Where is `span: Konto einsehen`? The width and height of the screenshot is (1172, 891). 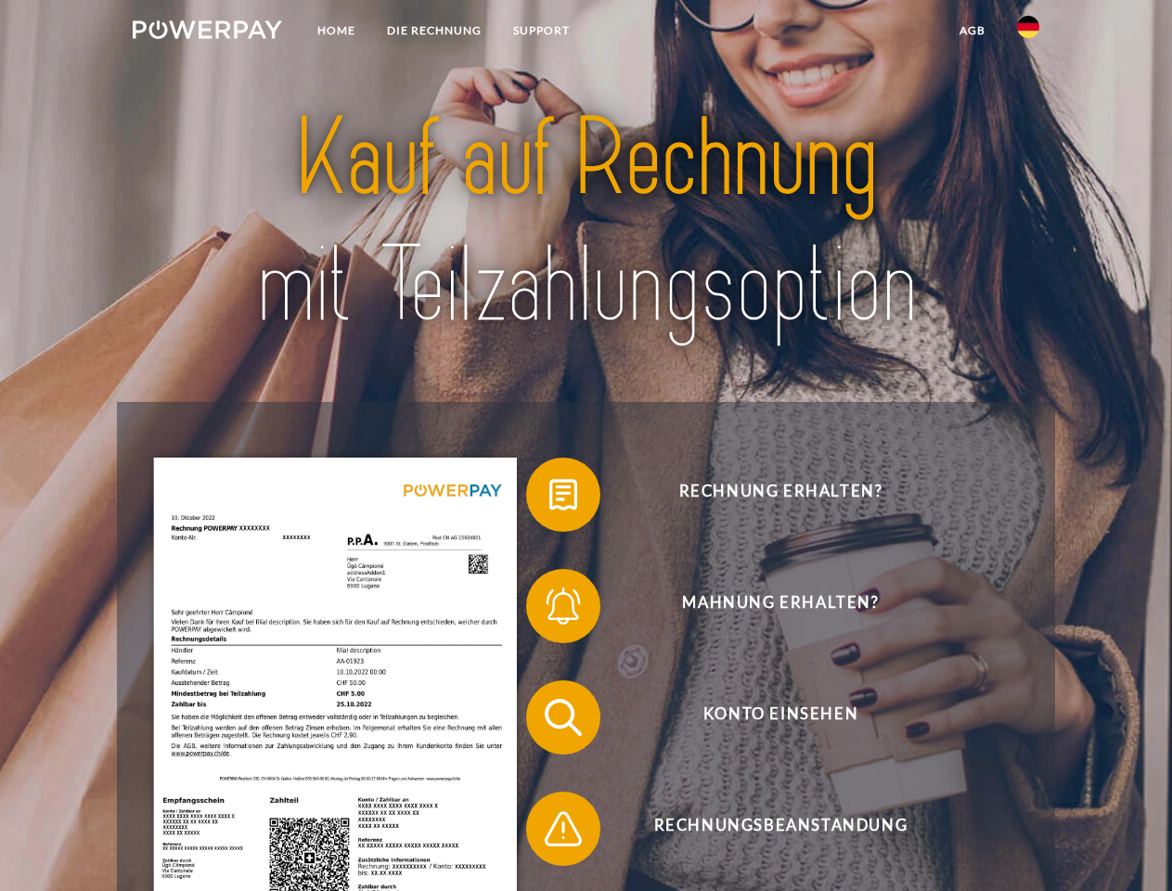
span: Konto einsehen is located at coordinates (780, 717).